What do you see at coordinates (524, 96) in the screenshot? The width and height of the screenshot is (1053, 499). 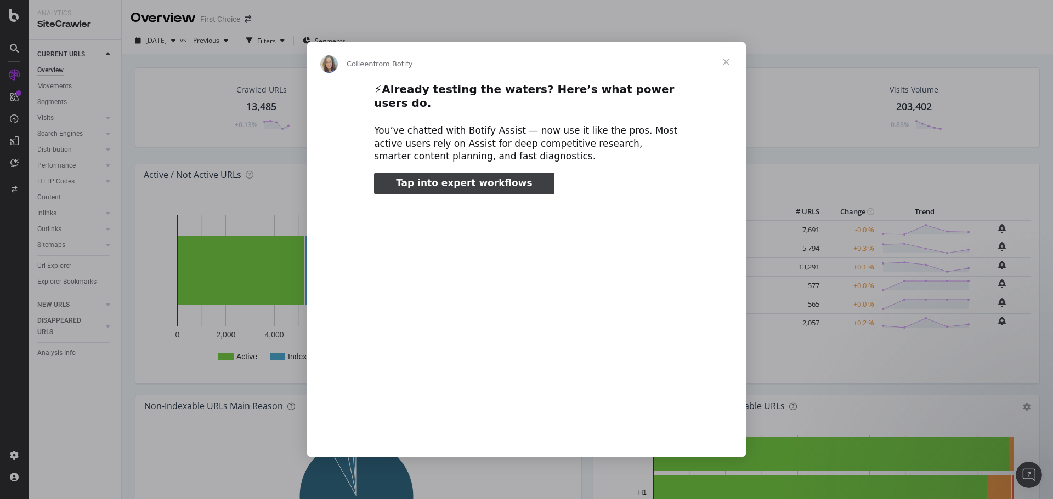 I see `b: Already testing the waters? Here’s what power users do.` at bounding box center [524, 96].